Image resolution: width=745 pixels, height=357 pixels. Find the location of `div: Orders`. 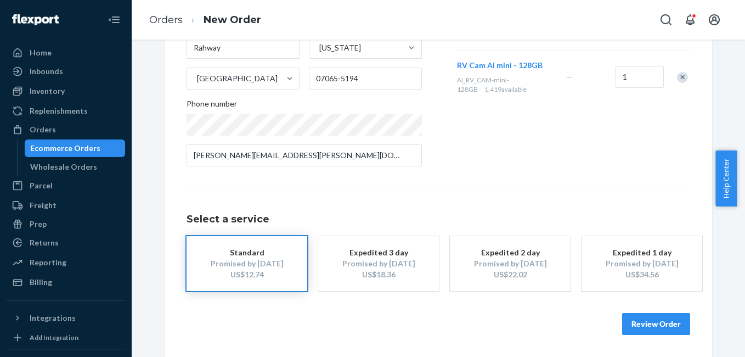

div: Orders is located at coordinates (43, 129).